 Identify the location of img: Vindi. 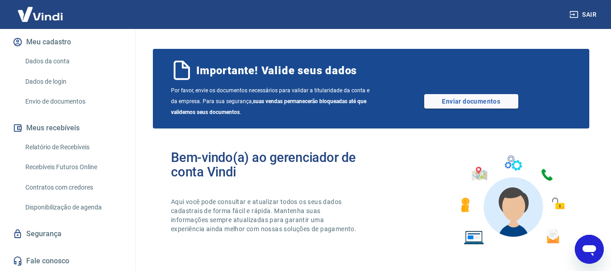
(40, 14).